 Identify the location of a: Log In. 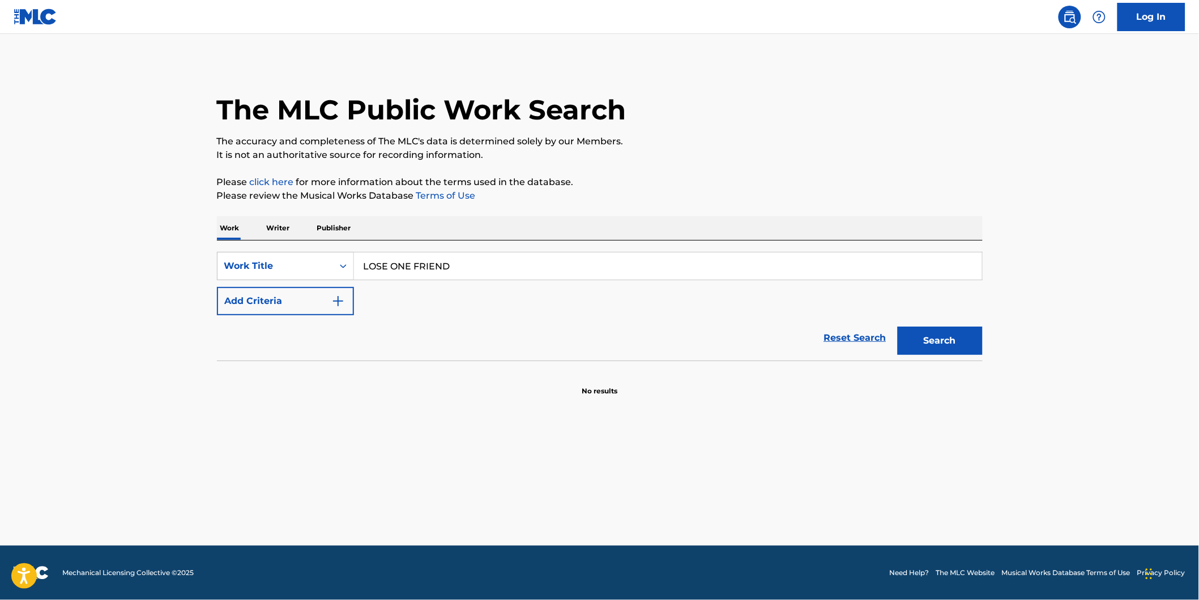
(1151, 17).